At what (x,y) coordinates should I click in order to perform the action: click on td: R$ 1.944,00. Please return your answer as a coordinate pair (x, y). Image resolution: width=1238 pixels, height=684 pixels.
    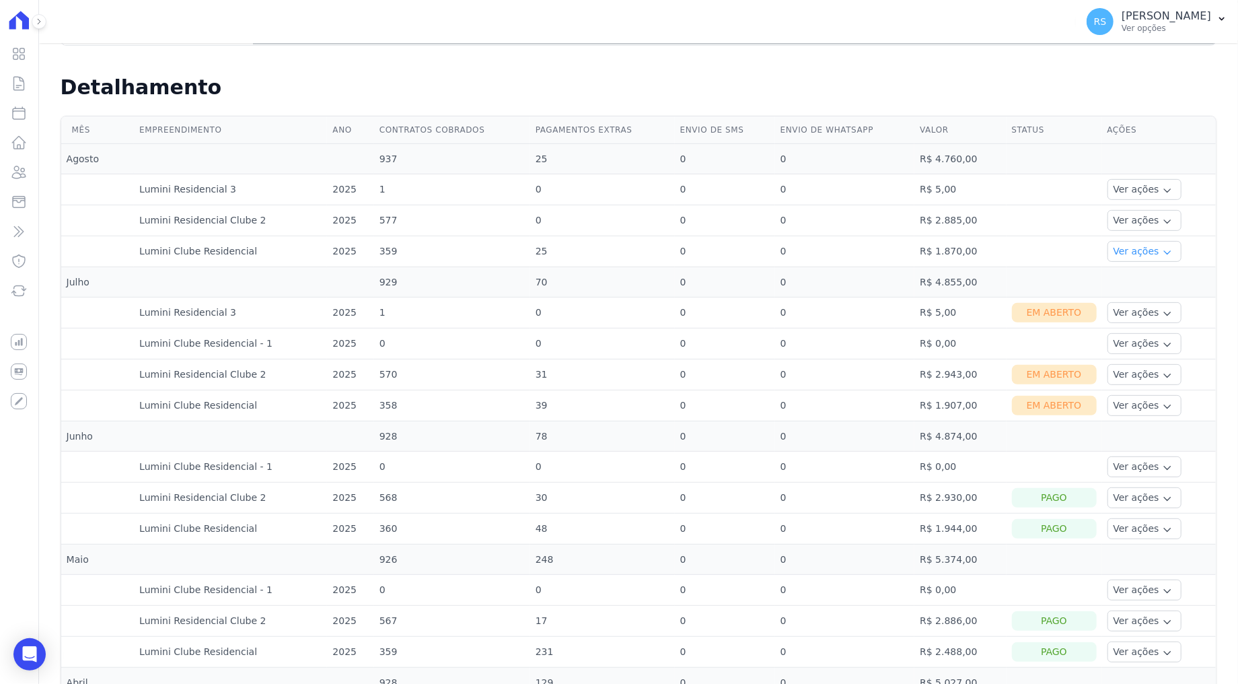
    Looking at the image, I should click on (960, 529).